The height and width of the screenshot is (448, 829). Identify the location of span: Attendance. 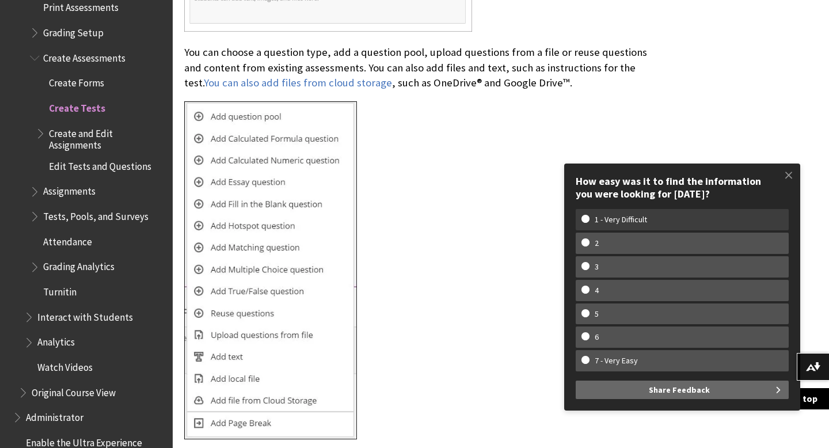
(67, 239).